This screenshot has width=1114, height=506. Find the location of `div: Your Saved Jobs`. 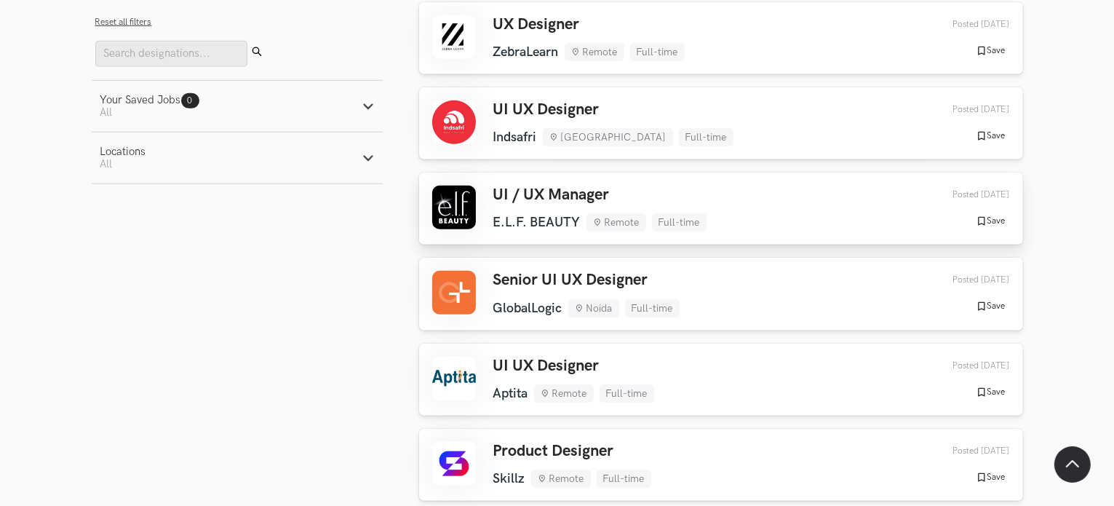

div: Your Saved Jobs is located at coordinates (150, 100).